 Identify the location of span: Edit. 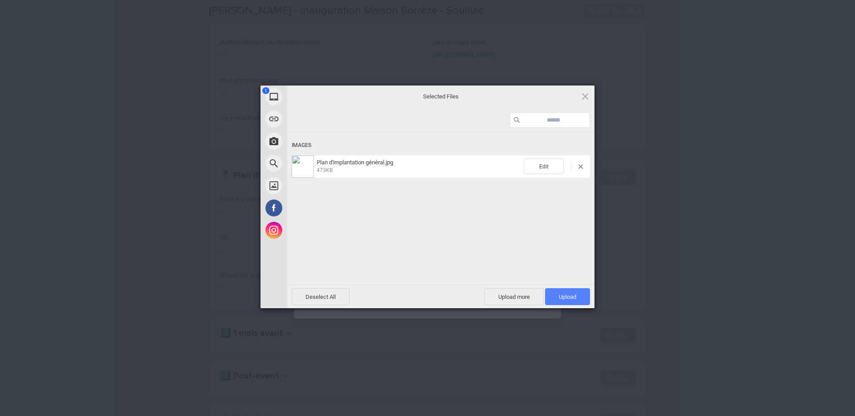
(544, 166).